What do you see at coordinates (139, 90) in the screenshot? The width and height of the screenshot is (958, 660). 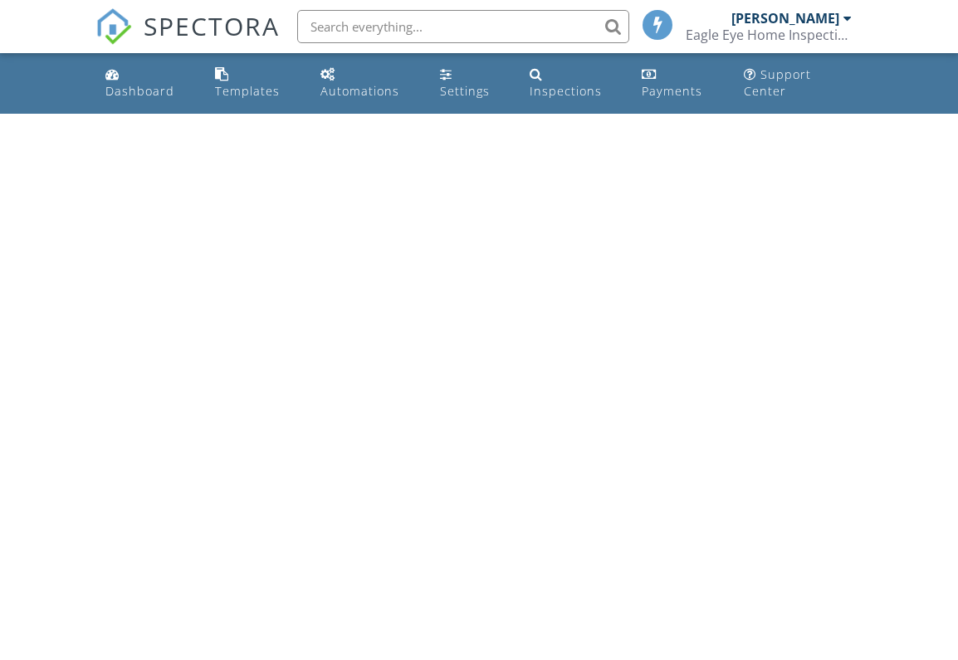 I see `div: Dashboard` at bounding box center [139, 90].